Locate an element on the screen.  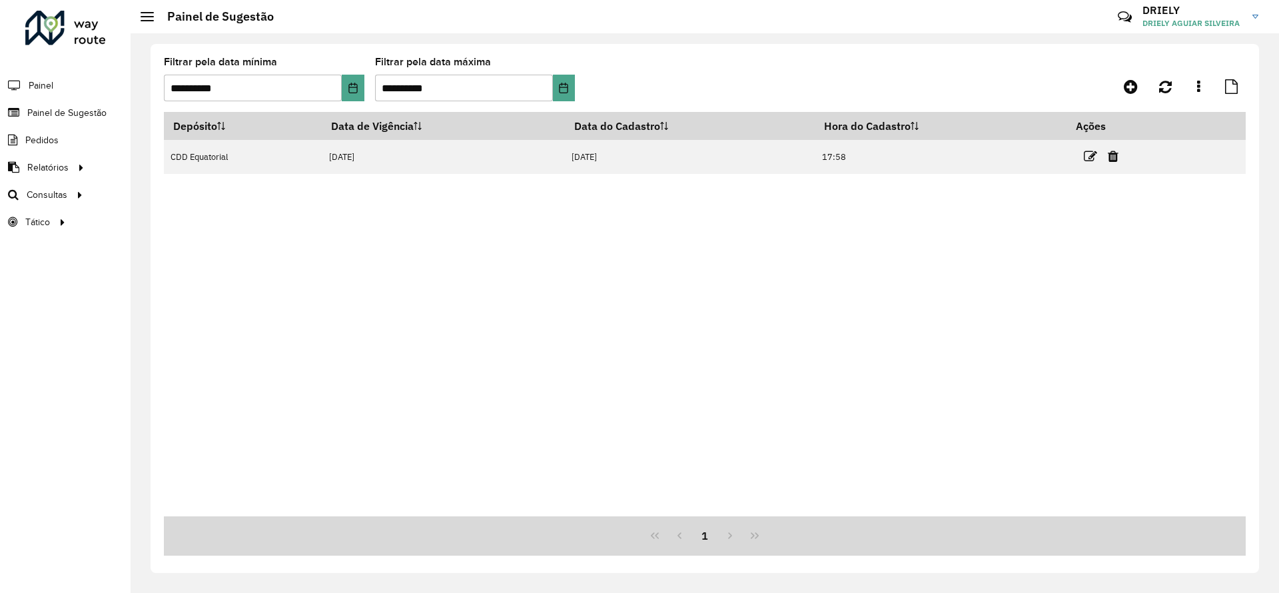
th: Ações is located at coordinates (1107, 126).